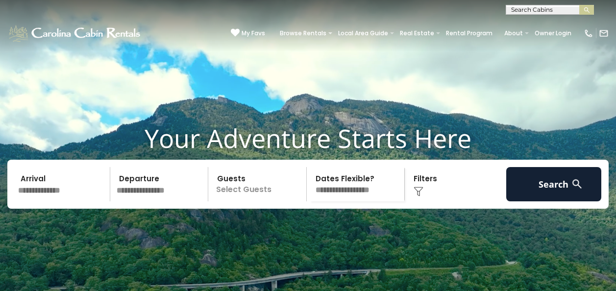 The image size is (616, 291). What do you see at coordinates (588, 33) in the screenshot?
I see `img: phone-regular-white.png` at bounding box center [588, 33].